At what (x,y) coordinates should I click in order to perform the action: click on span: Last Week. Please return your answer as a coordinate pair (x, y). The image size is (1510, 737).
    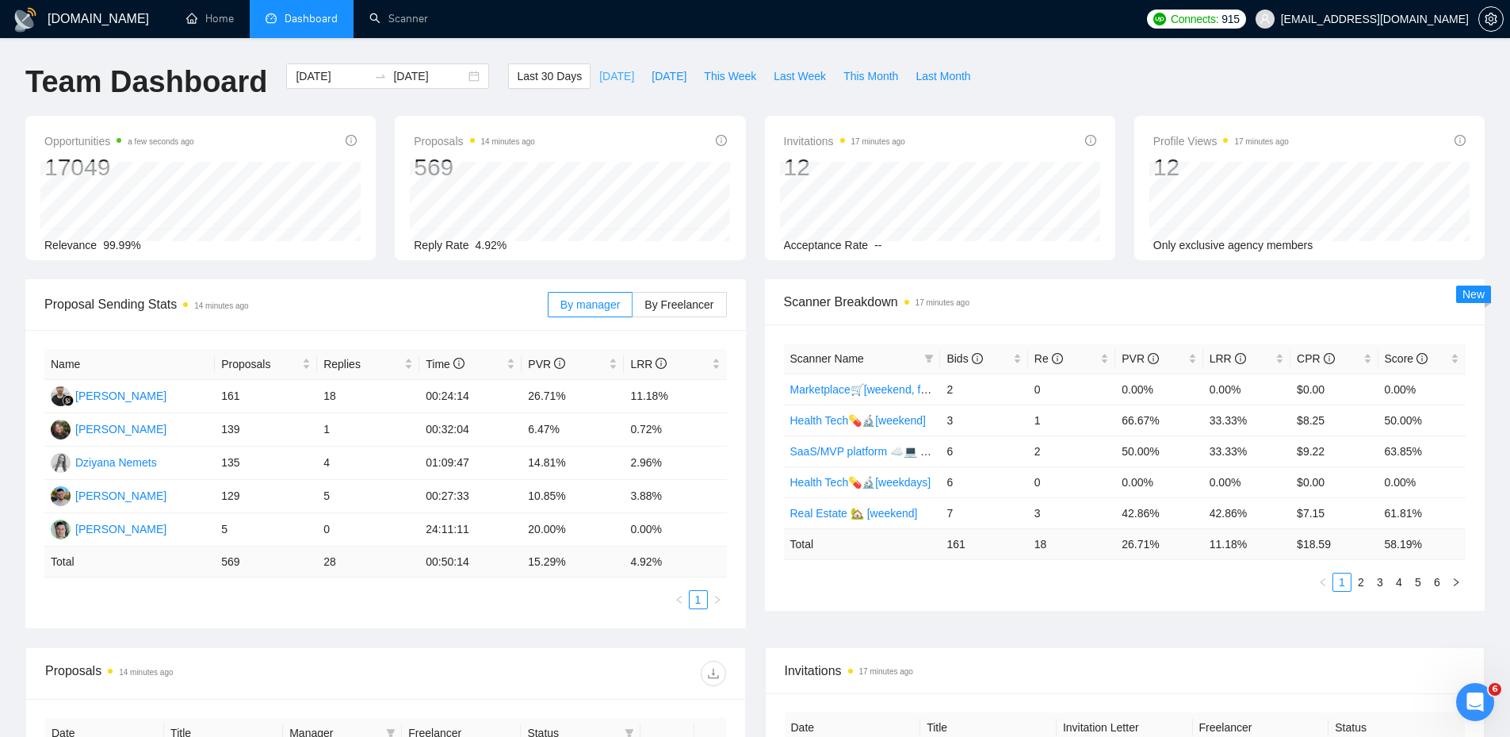
    Looking at the image, I should click on (800, 76).